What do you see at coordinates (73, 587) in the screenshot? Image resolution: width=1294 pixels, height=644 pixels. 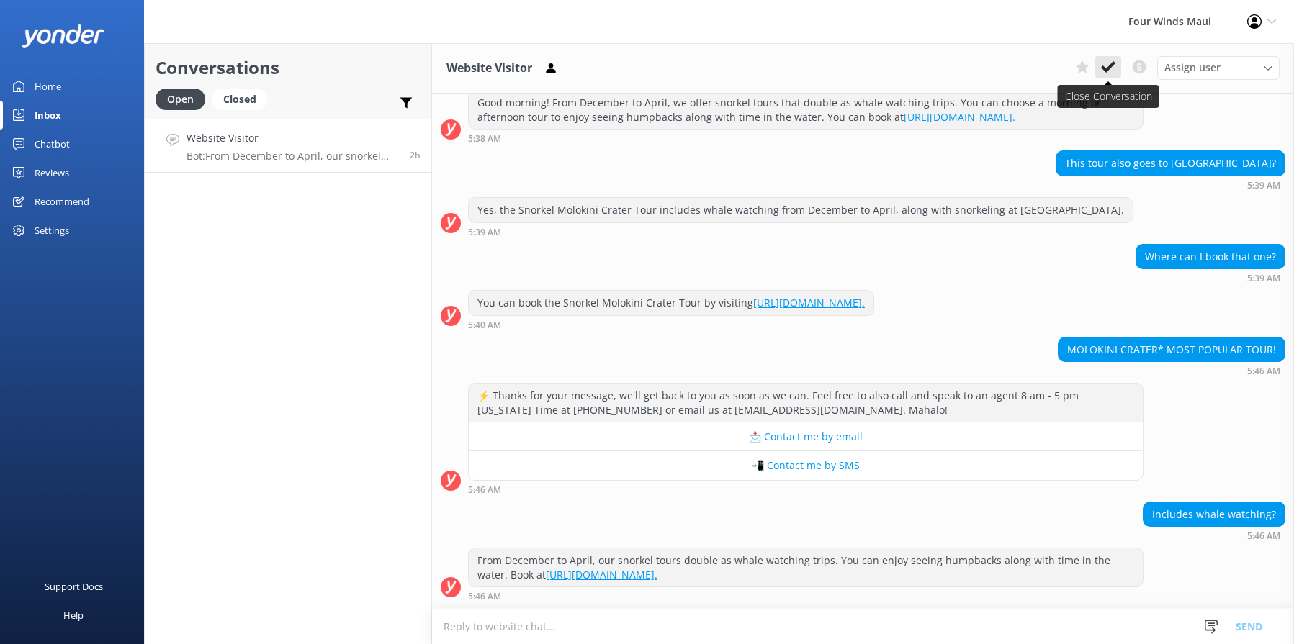 I see `div: Support Docs` at bounding box center [73, 587].